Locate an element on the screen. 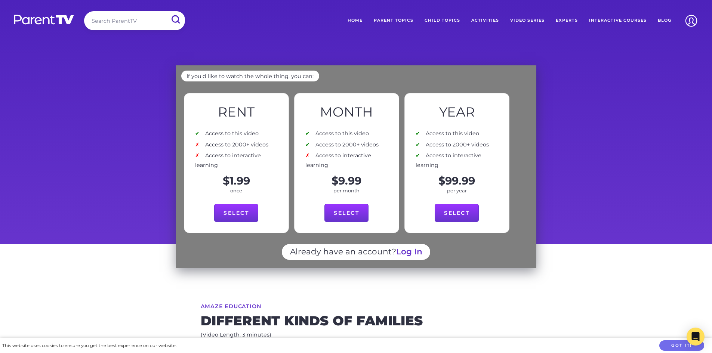 This screenshot has width=712, height=353. a: Parent Topics is located at coordinates (394, 21).